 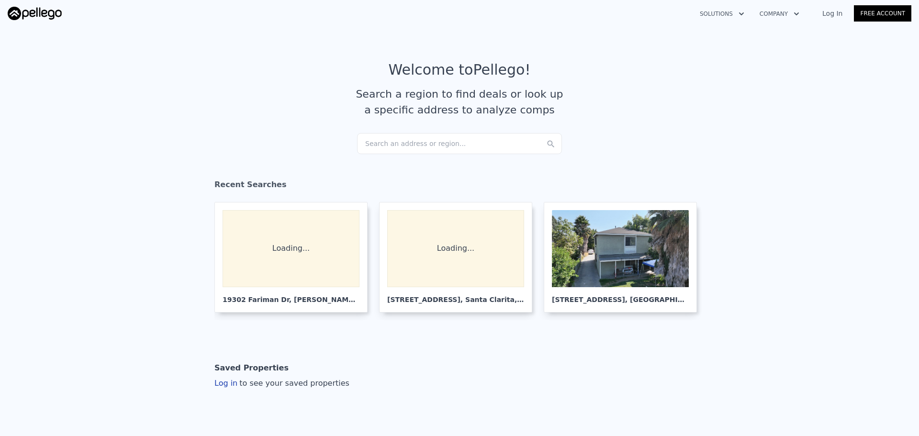 What do you see at coordinates (375, 299) in the screenshot?
I see `span: , CA 90746` at bounding box center [375, 299].